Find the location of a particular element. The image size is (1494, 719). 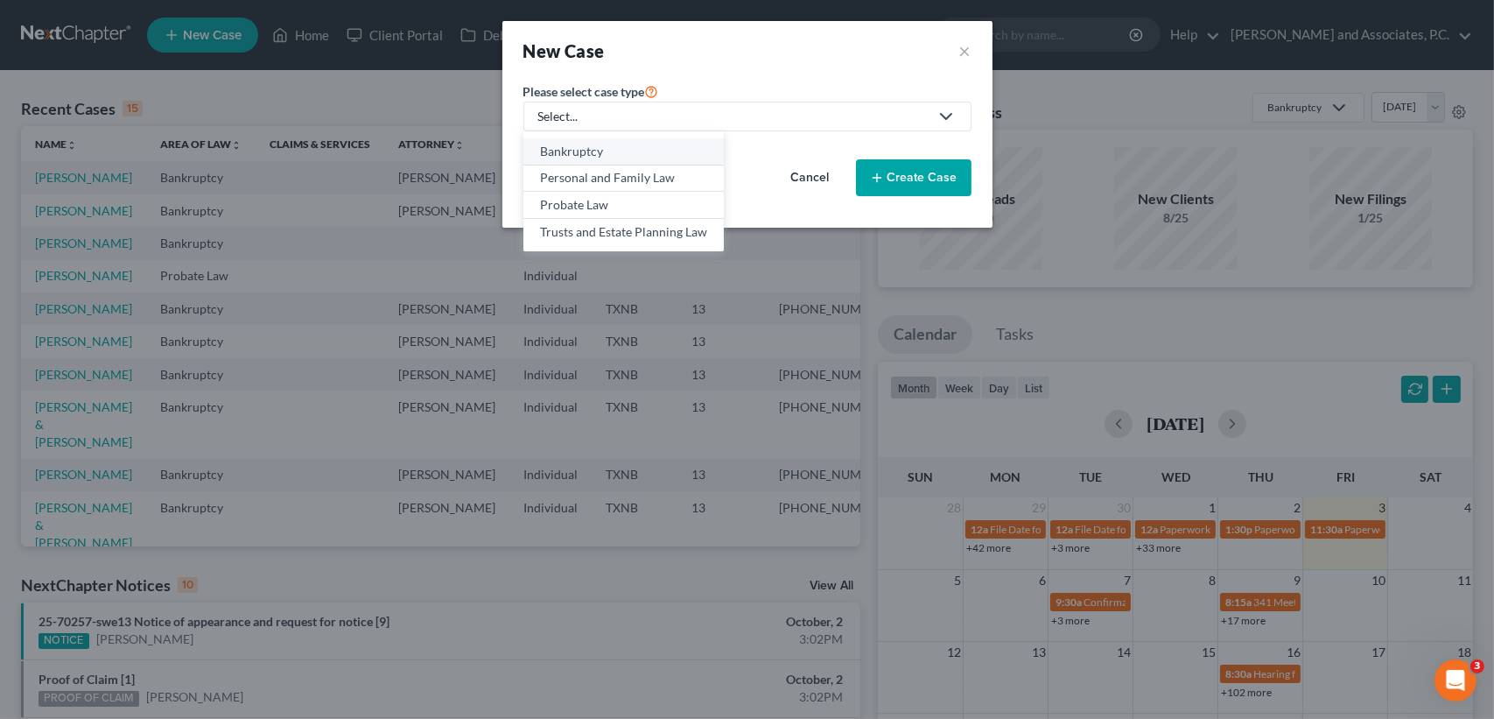

strong: New Case is located at coordinates (564, 51).